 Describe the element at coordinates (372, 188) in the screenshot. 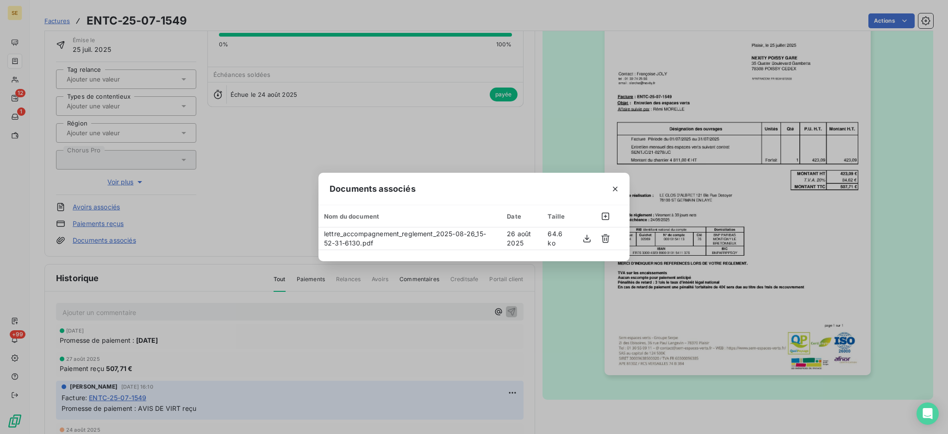

I see `span: Documents associés` at that location.